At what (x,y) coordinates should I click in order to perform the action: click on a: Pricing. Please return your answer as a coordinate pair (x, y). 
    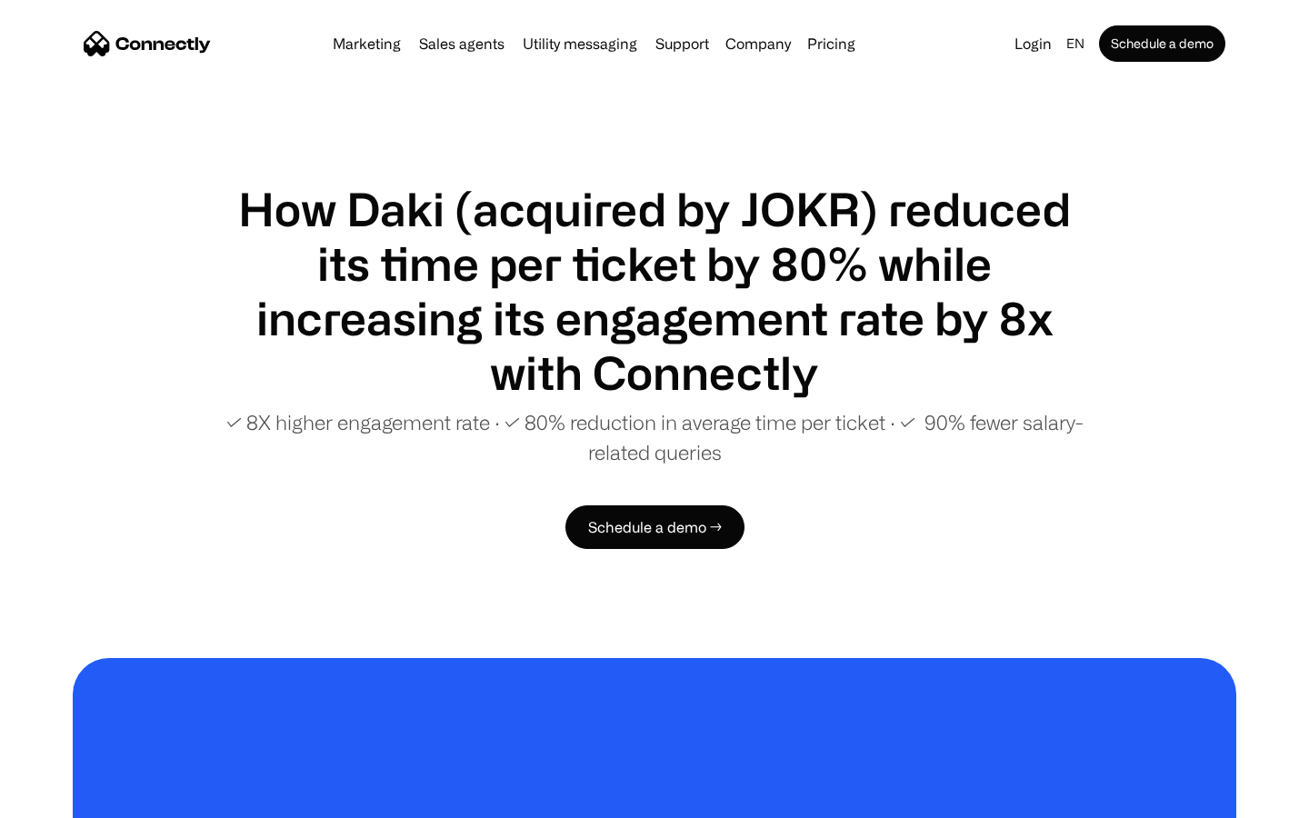
    Looking at the image, I should click on (831, 44).